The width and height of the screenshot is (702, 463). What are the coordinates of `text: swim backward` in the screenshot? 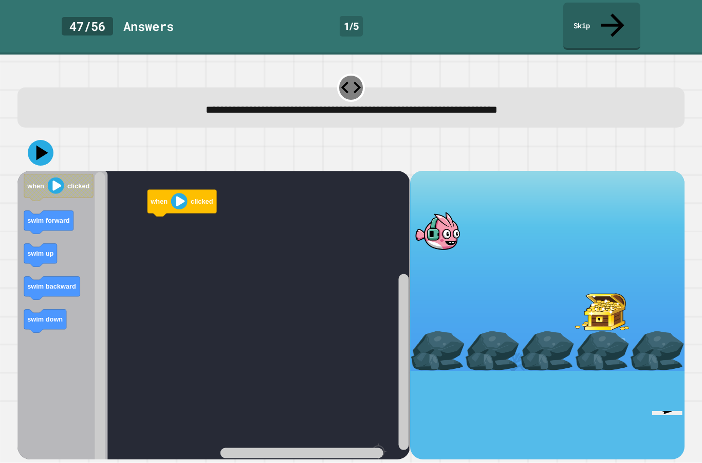 It's located at (51, 286).